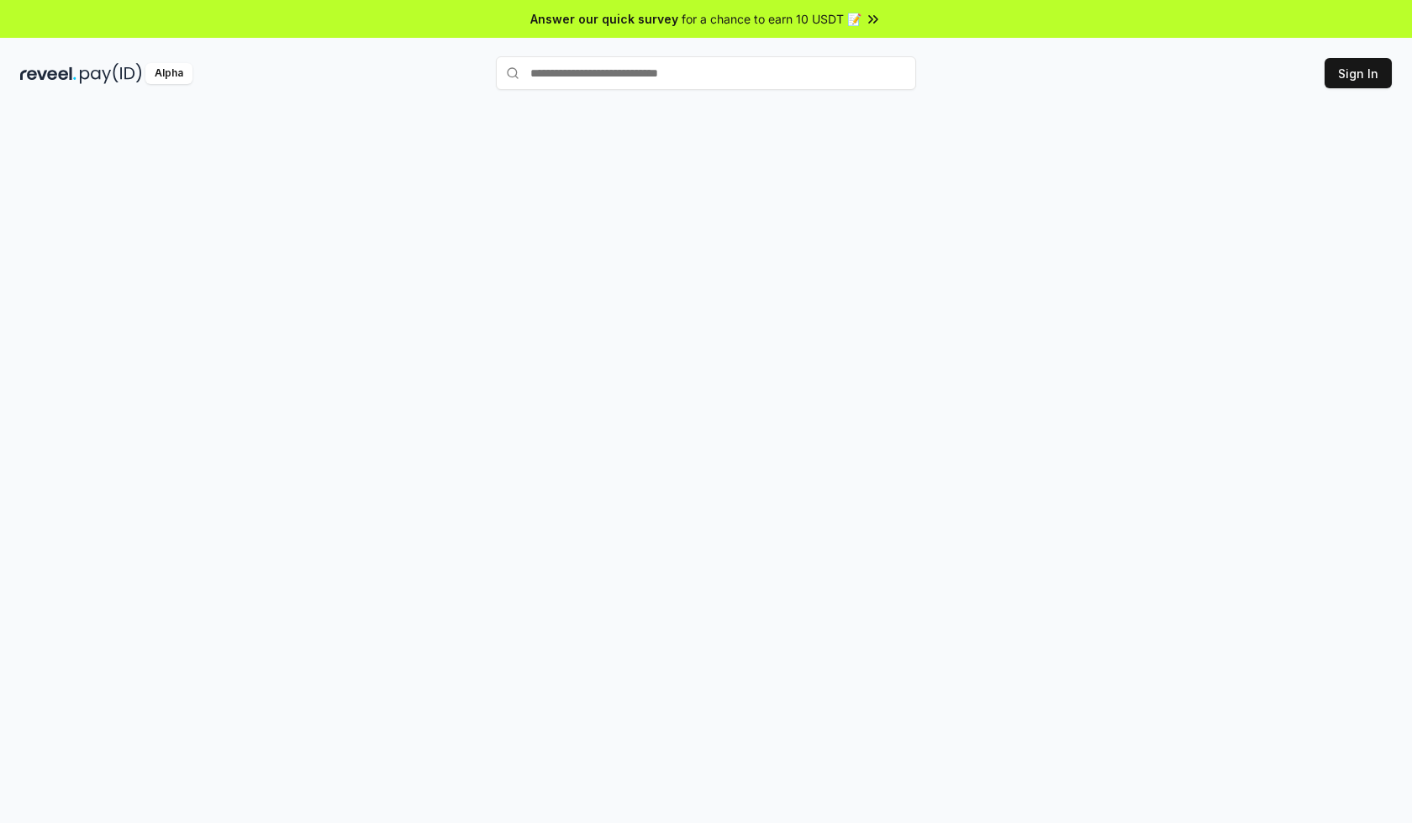 This screenshot has height=823, width=1412. Describe the element at coordinates (1358, 73) in the screenshot. I see `button: Sign In` at that location.